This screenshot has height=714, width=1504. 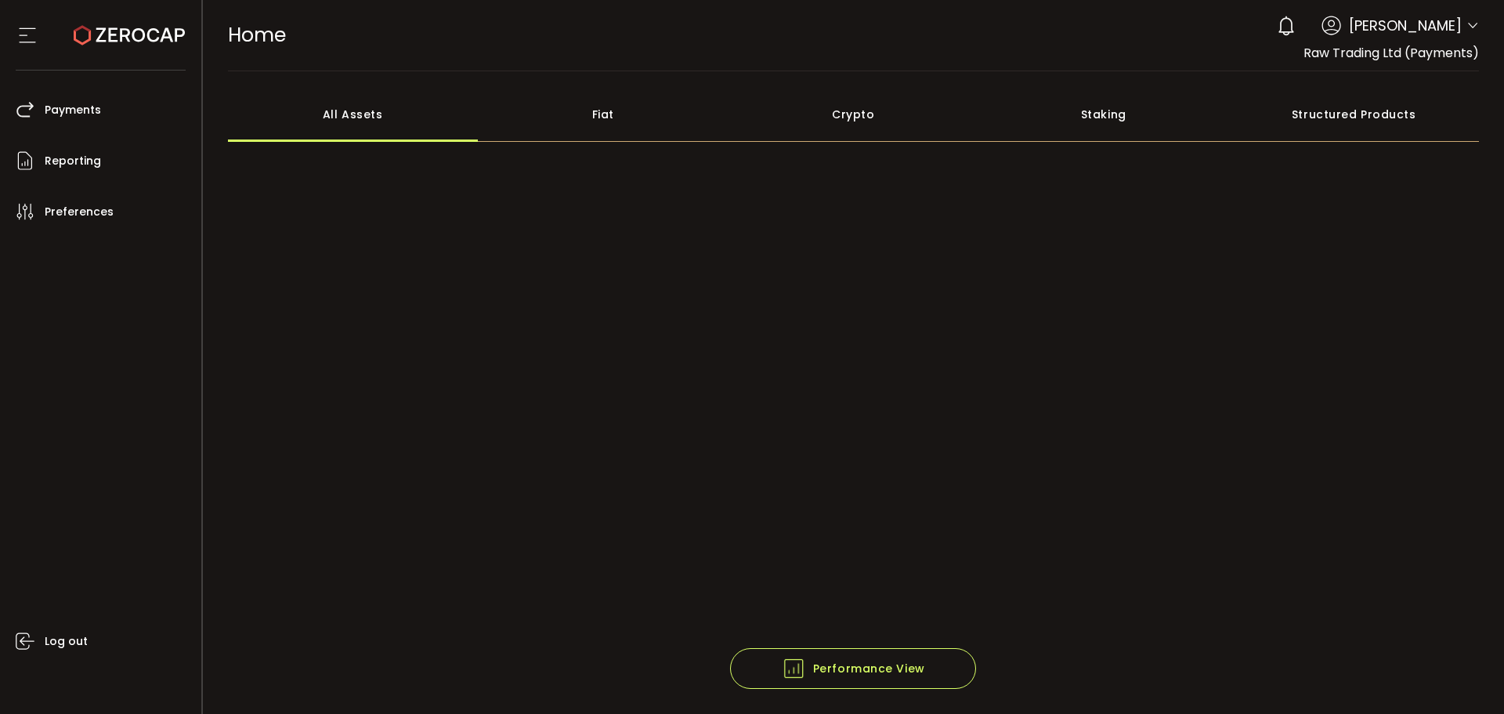 I want to click on div: Structured Products, so click(x=1355, y=114).